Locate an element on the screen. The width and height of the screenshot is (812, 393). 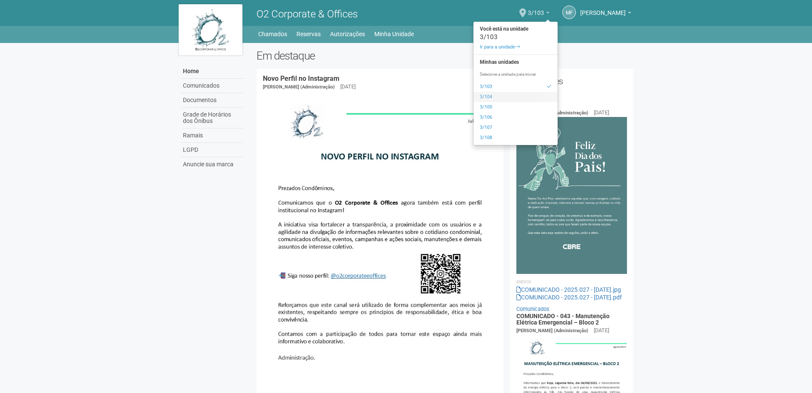
h2: Mais recentes is located at coordinates (572, 81).